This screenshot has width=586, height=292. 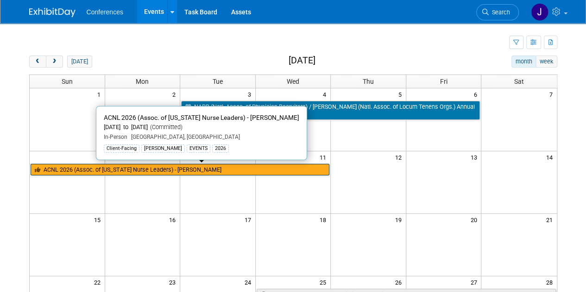 What do you see at coordinates (198, 149) in the screenshot?
I see `div: EVENTS` at bounding box center [198, 149].